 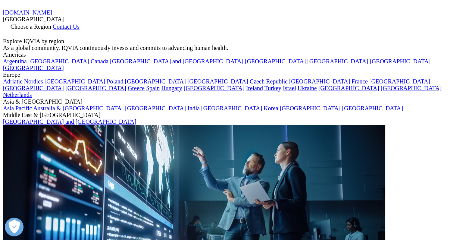 I want to click on button: Open Preferences, so click(x=14, y=227).